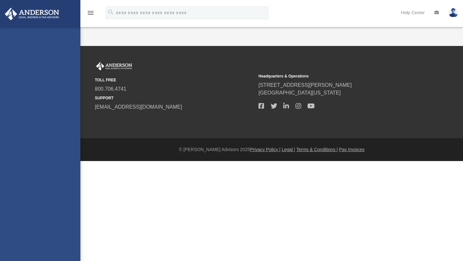  What do you see at coordinates (91, 14) in the screenshot?
I see `a: menu` at bounding box center [91, 14].